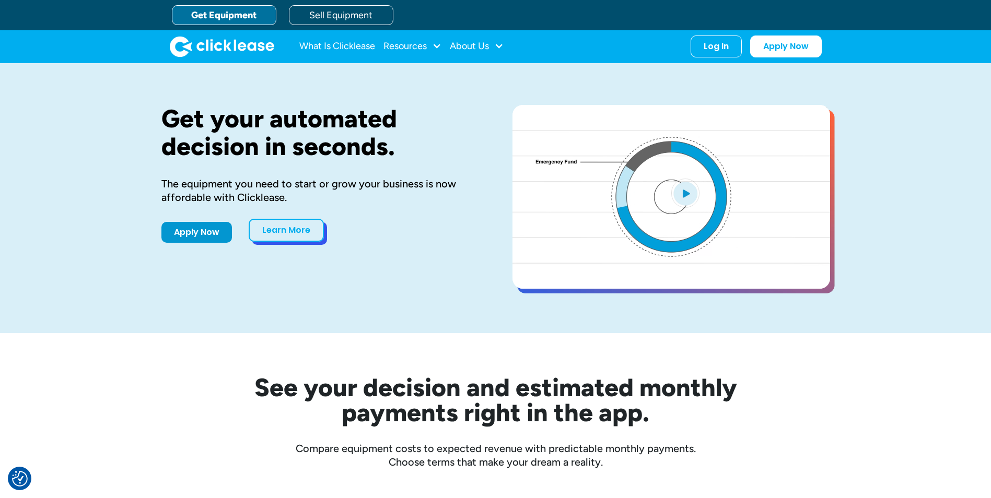 Image resolution: width=991 pixels, height=498 pixels. I want to click on a: Learn More, so click(286, 230).